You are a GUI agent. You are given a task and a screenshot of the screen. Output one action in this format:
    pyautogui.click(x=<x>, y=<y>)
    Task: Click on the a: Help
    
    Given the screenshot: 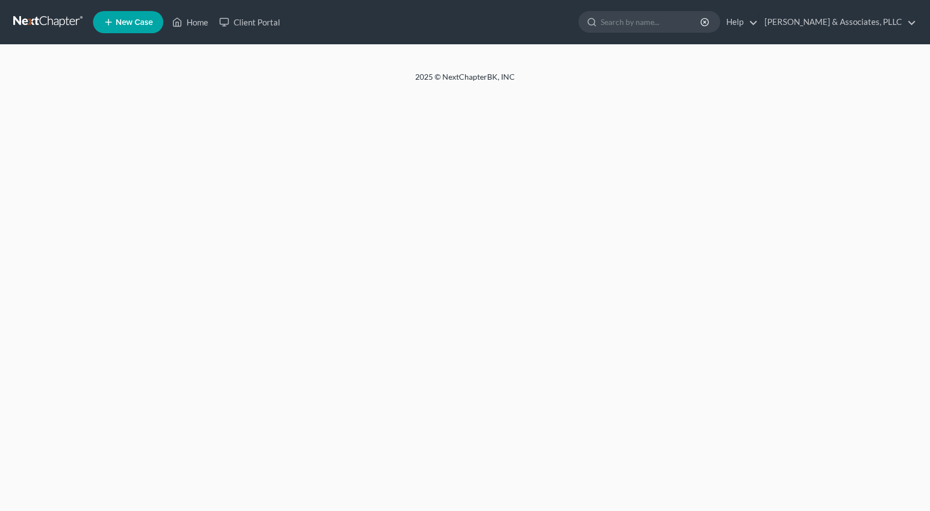 What is the action you would take?
    pyautogui.click(x=739, y=22)
    